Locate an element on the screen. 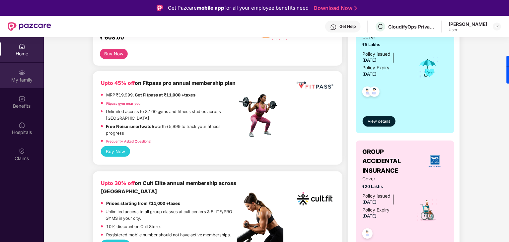 The width and height of the screenshot is (509, 242). img: Stroke is located at coordinates (356, 8).